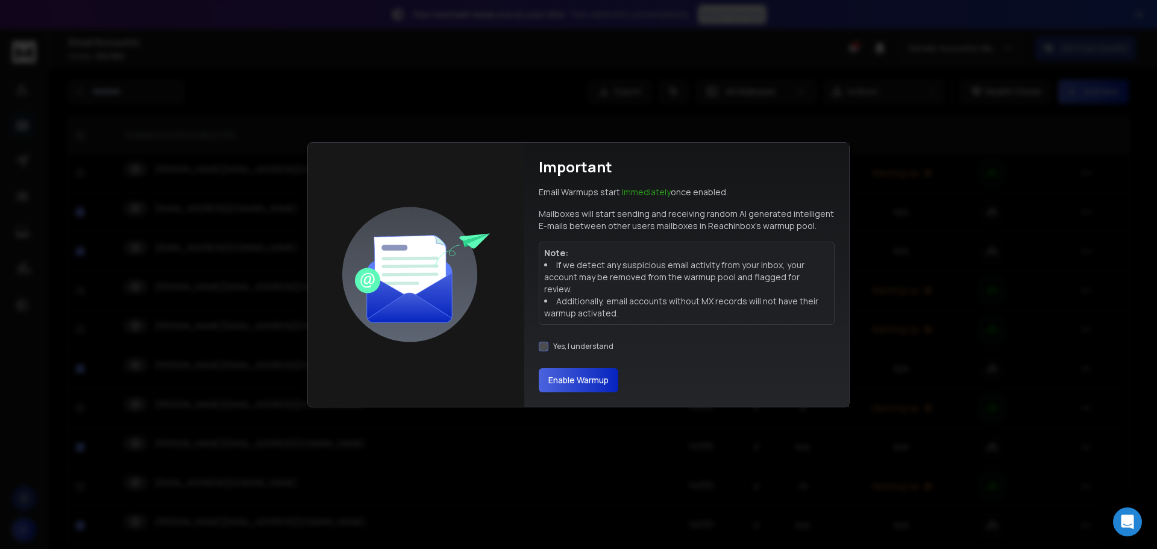 The image size is (1157, 549). I want to click on div: Open Intercom Messenger, so click(1128, 522).